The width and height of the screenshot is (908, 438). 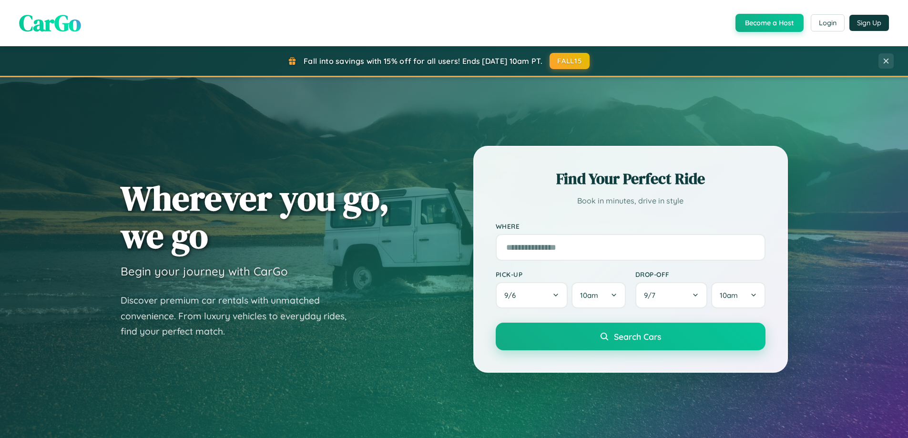 What do you see at coordinates (513, 295) in the screenshot?
I see `span: 9 / 6` at bounding box center [513, 295].